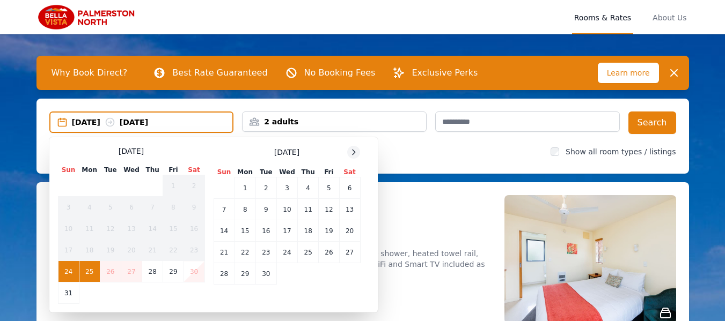 This screenshot has height=321, width=725. I want to click on td: 31, so click(68, 293).